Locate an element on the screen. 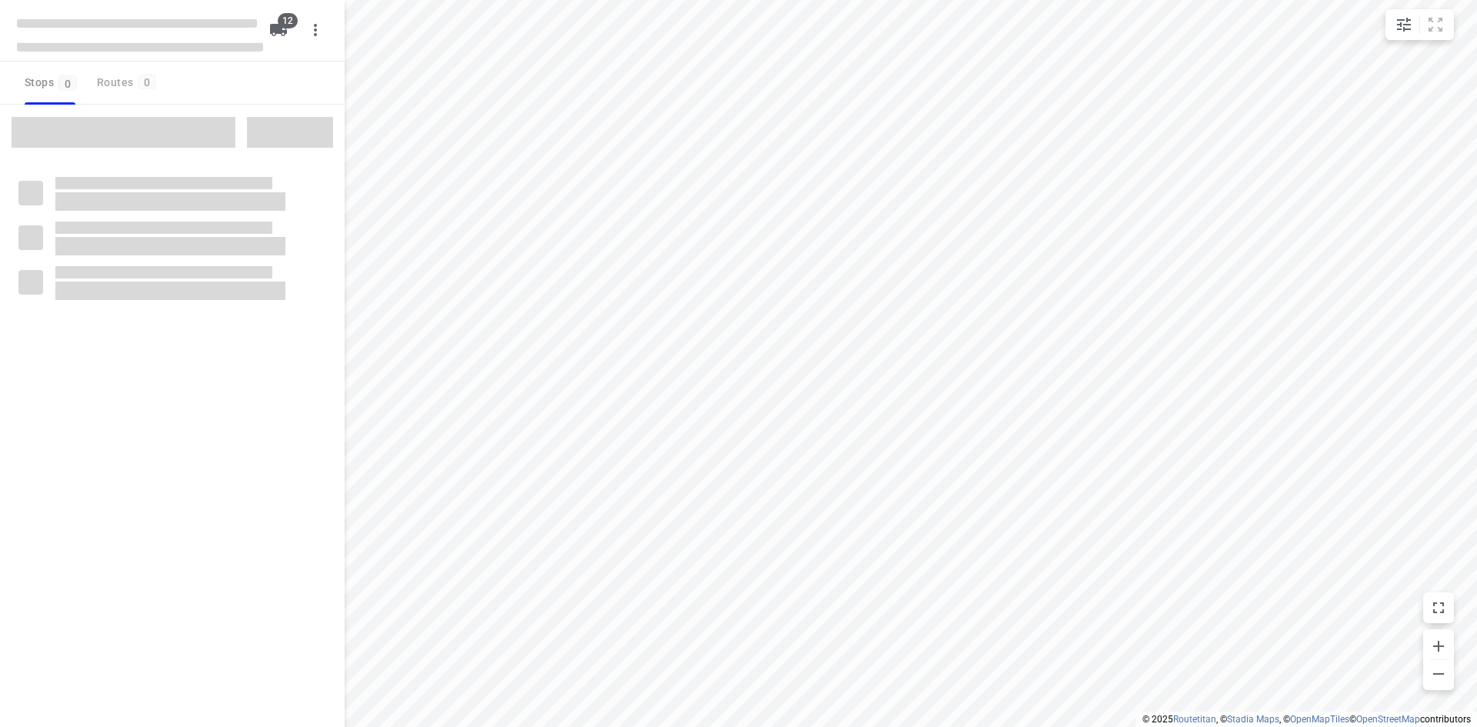 The width and height of the screenshot is (1477, 727). a: Routetitan is located at coordinates (1194, 719).